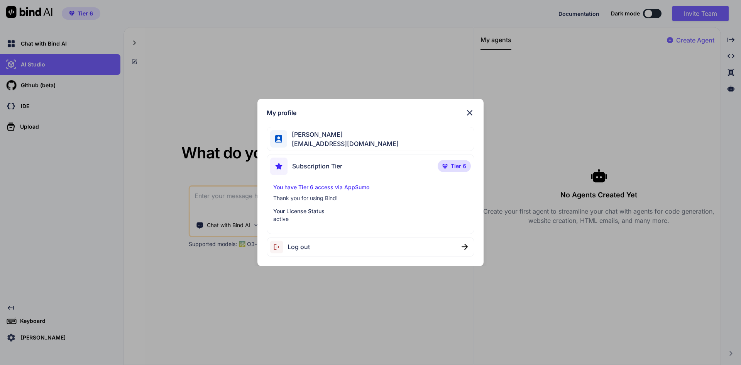  What do you see at coordinates (281, 113) in the screenshot?
I see `h1: My profile` at bounding box center [281, 113].